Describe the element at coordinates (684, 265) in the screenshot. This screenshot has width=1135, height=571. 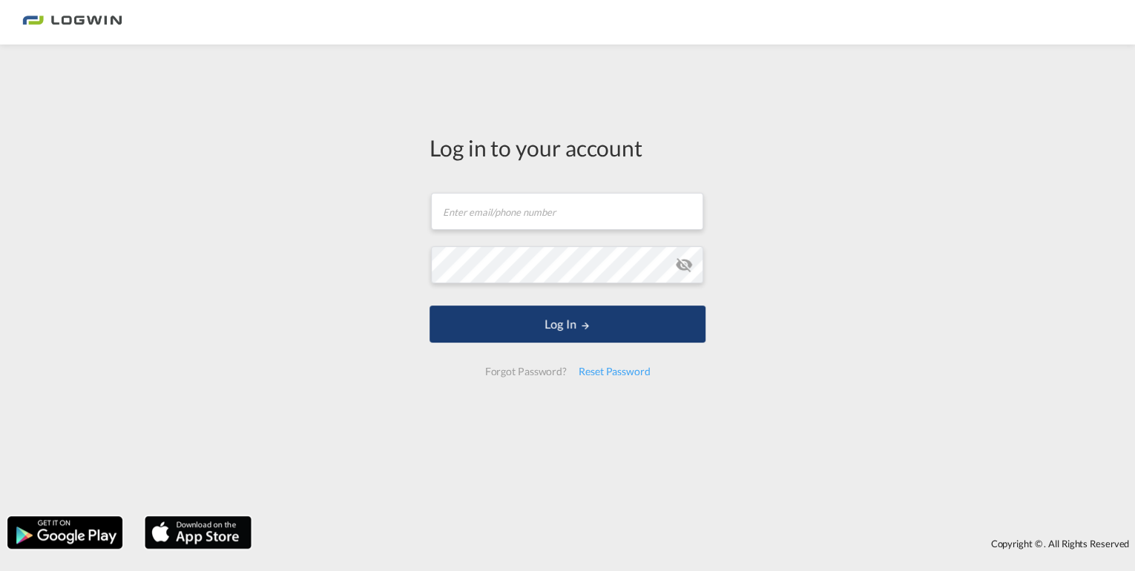
I see `md-icon: icon-eye-off` at that location.